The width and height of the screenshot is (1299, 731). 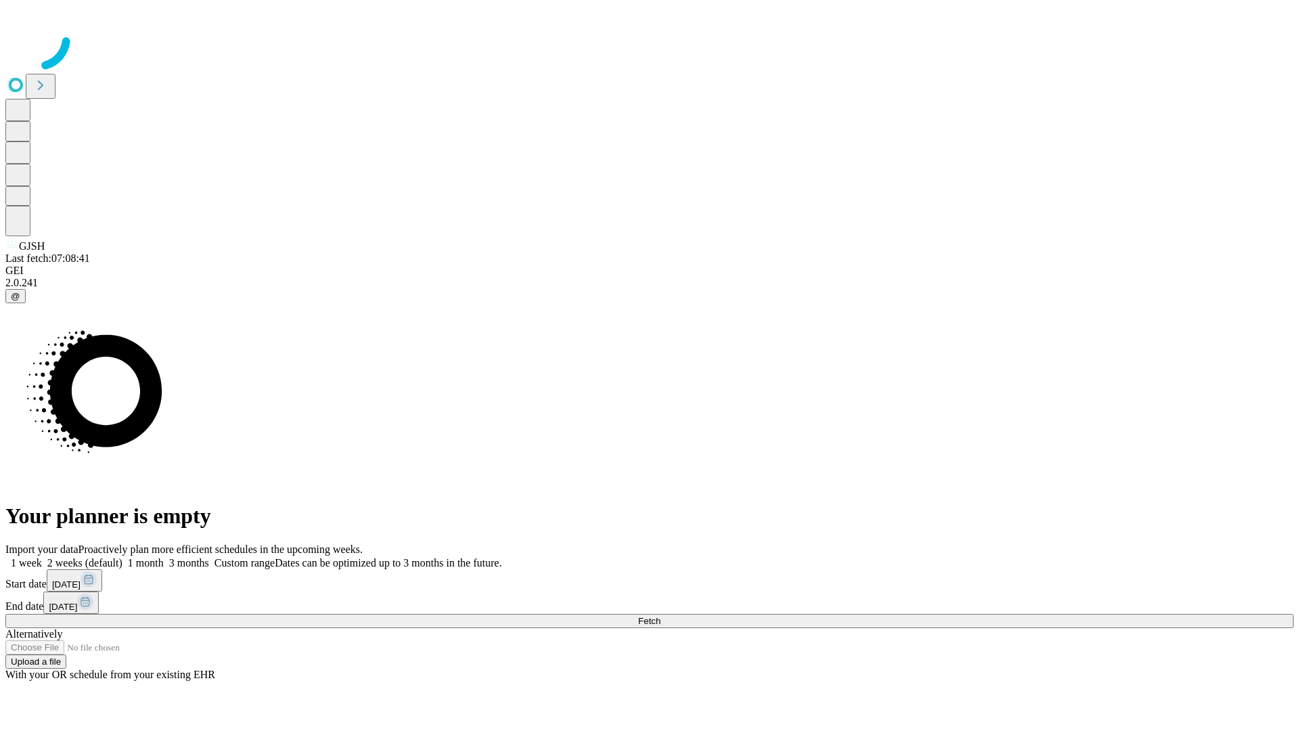 What do you see at coordinates (244, 562) in the screenshot?
I see `span: Custom range` at bounding box center [244, 562].